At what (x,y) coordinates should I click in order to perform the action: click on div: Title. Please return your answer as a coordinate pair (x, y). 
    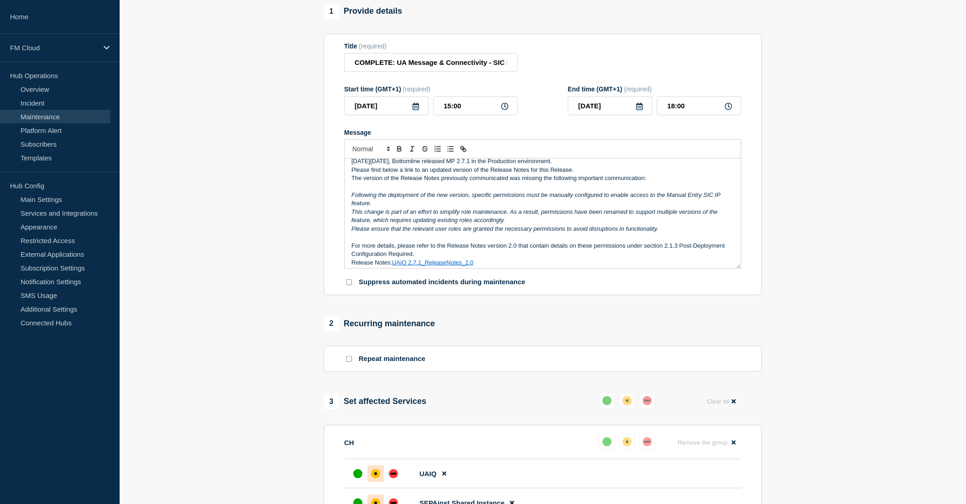
    Looking at the image, I should click on (431, 46).